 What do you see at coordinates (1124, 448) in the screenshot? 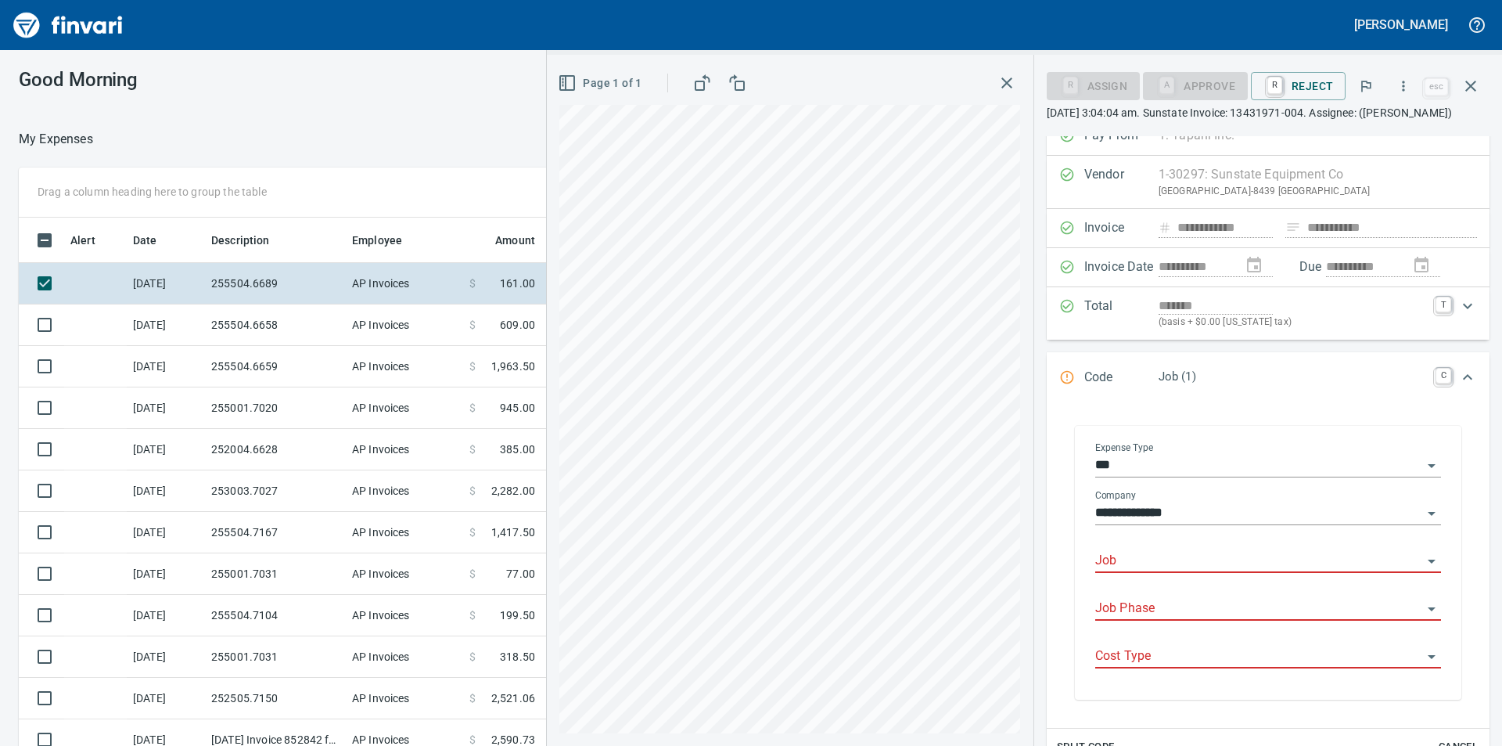
I see `label: Expense Type` at bounding box center [1124, 448].